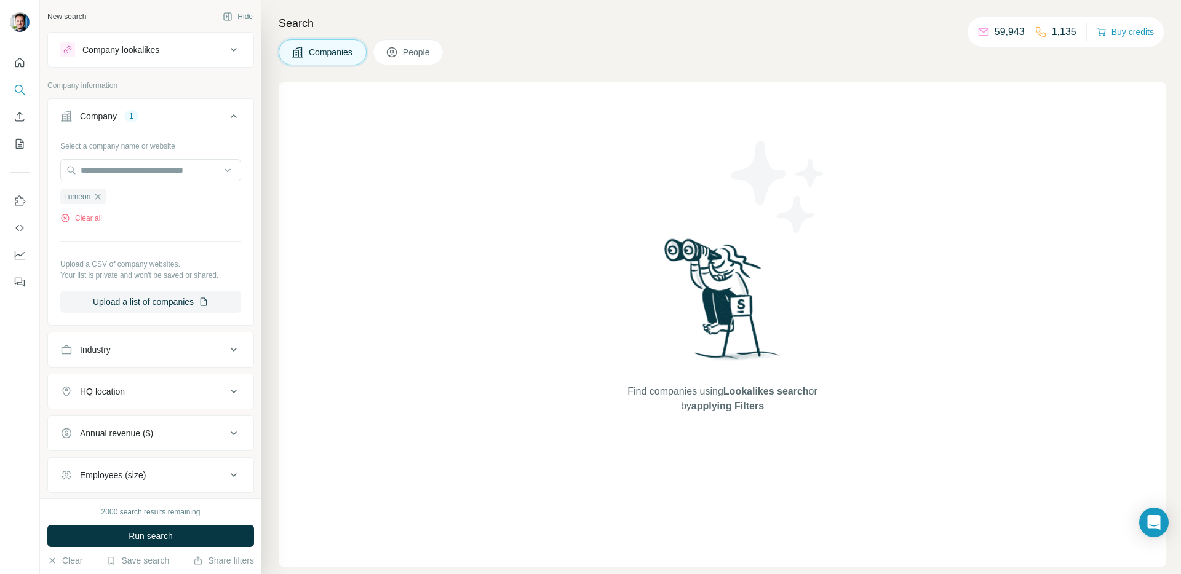 The image size is (1181, 574). What do you see at coordinates (95, 350) in the screenshot?
I see `div: Industry` at bounding box center [95, 350].